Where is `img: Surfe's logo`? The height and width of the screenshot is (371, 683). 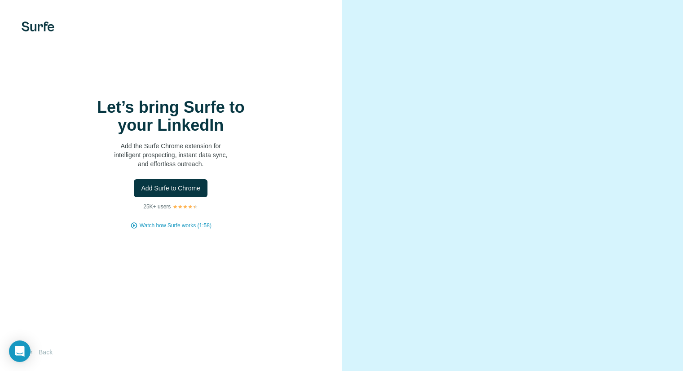 img: Surfe's logo is located at coordinates (38, 26).